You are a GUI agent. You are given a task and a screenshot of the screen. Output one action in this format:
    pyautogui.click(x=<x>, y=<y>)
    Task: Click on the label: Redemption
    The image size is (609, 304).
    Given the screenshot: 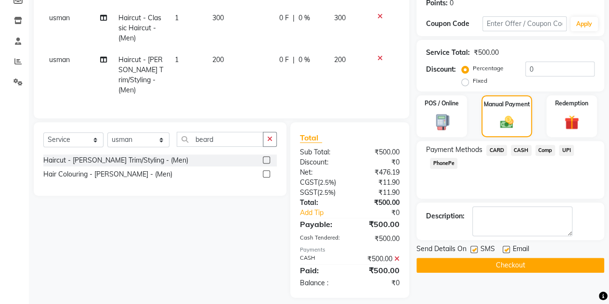 What is the action you would take?
    pyautogui.click(x=572, y=104)
    